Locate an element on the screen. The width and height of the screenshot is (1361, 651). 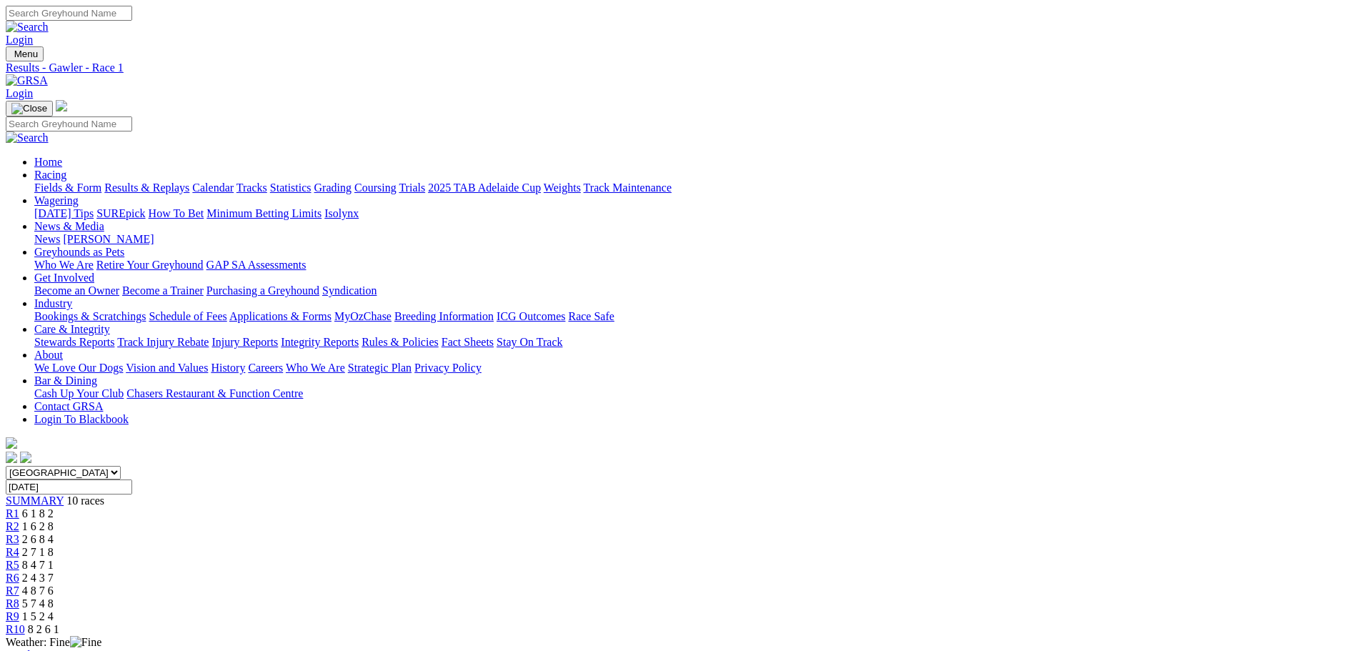
a: Race Safe is located at coordinates (591, 316).